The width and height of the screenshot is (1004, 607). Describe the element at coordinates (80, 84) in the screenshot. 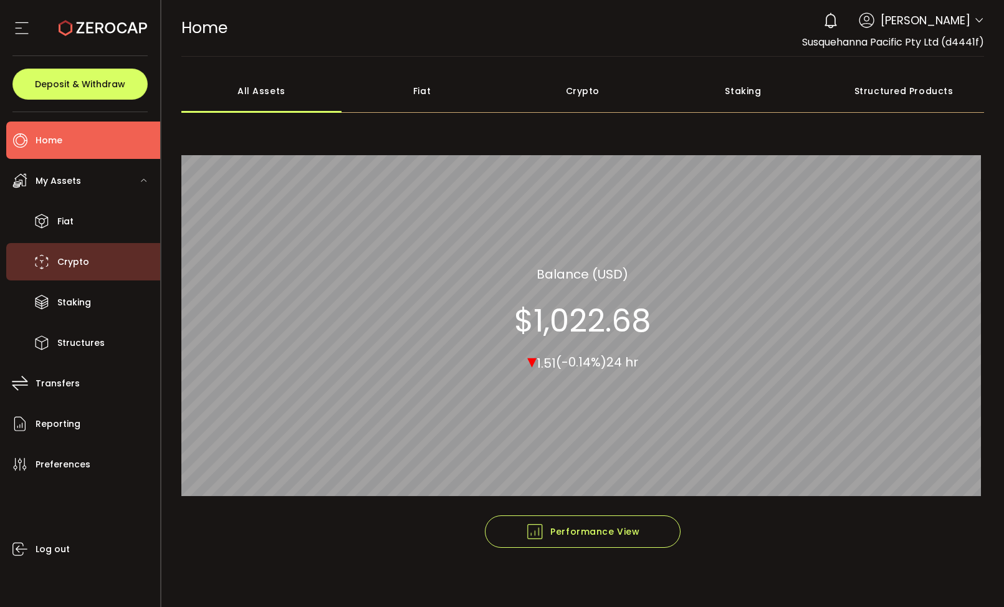

I see `span: Deposit & Withdraw` at that location.